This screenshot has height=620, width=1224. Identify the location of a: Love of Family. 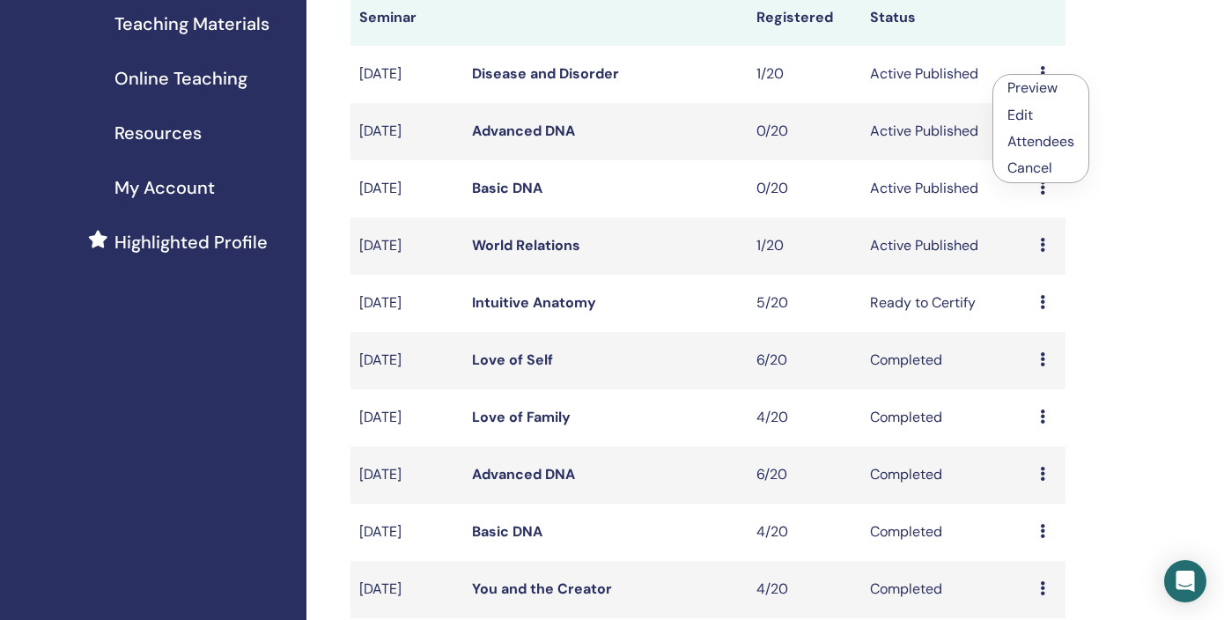
(521, 417).